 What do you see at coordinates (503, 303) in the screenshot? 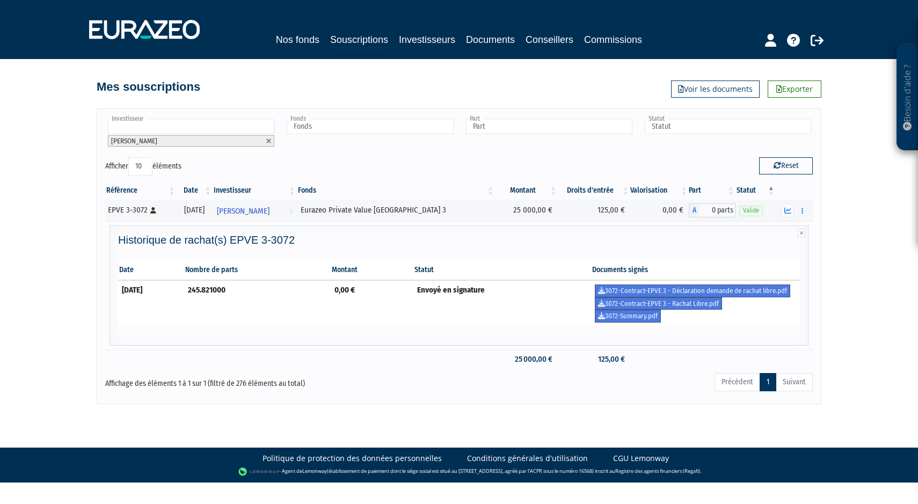
I see `td: Envoyé en signature` at bounding box center [503, 303].